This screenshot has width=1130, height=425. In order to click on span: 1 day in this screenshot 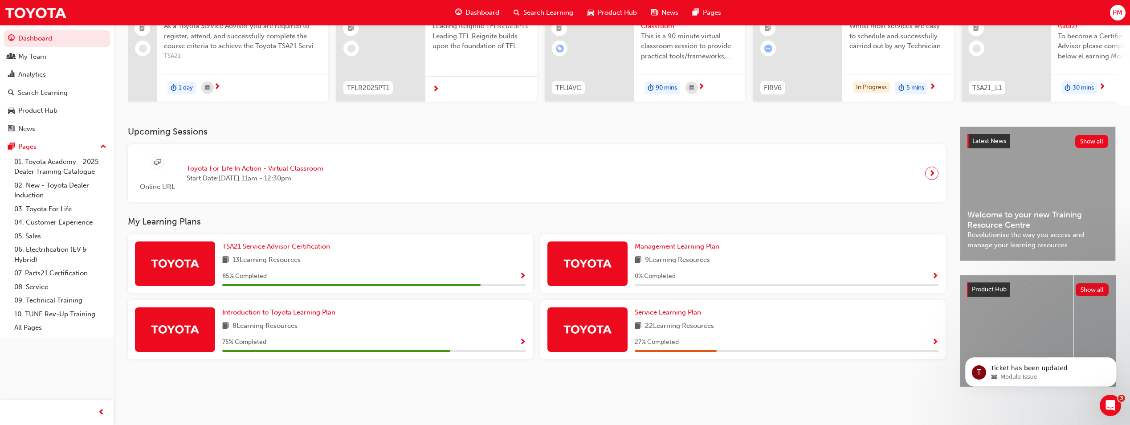, I will do `click(186, 88)`.